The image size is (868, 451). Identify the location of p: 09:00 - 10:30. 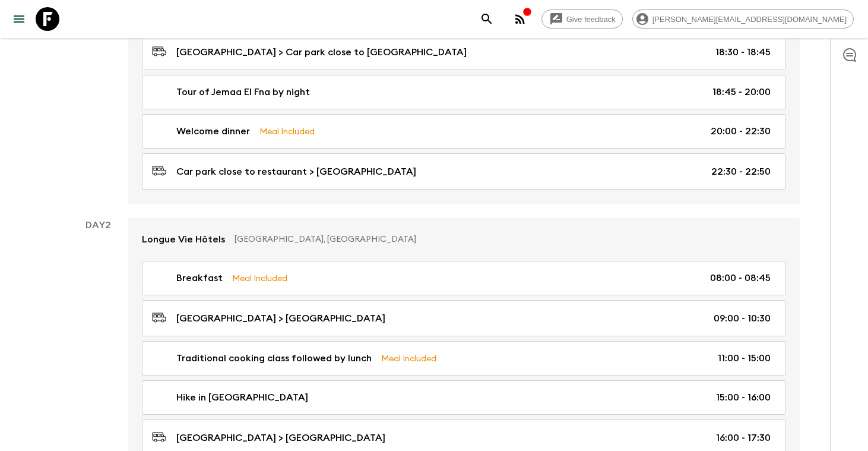
(742, 318).